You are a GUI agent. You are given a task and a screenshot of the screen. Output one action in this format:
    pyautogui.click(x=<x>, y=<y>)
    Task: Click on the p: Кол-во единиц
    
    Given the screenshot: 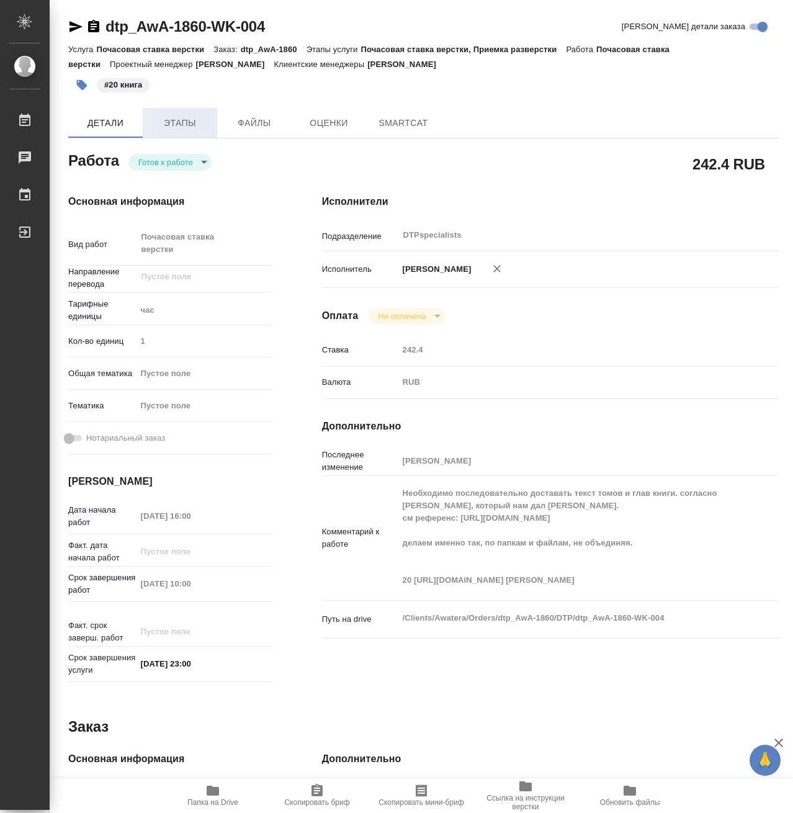 What is the action you would take?
    pyautogui.click(x=102, y=341)
    